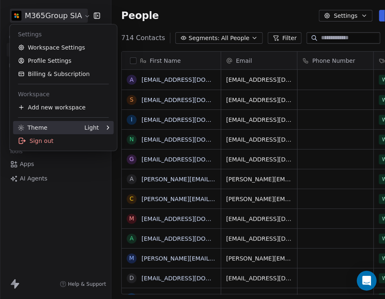  What do you see at coordinates (63, 34) in the screenshot?
I see `div: Settings` at bounding box center [63, 34].